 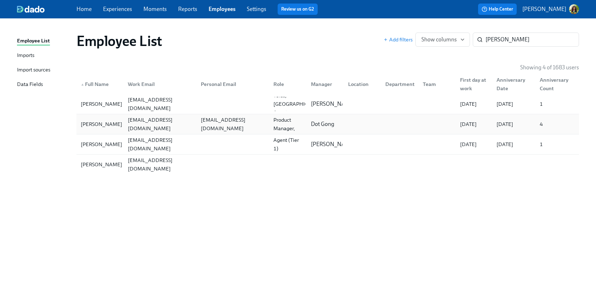 What do you see at coordinates (25, 56) in the screenshot?
I see `div: Imports` at bounding box center [25, 56].